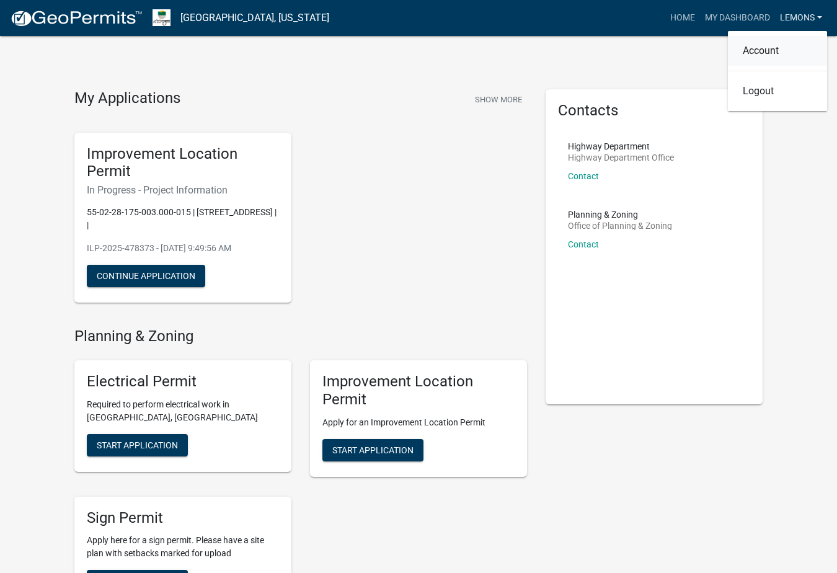  Describe the element at coordinates (301, 336) in the screenshot. I see `h4: Planning & Zoning` at that location.